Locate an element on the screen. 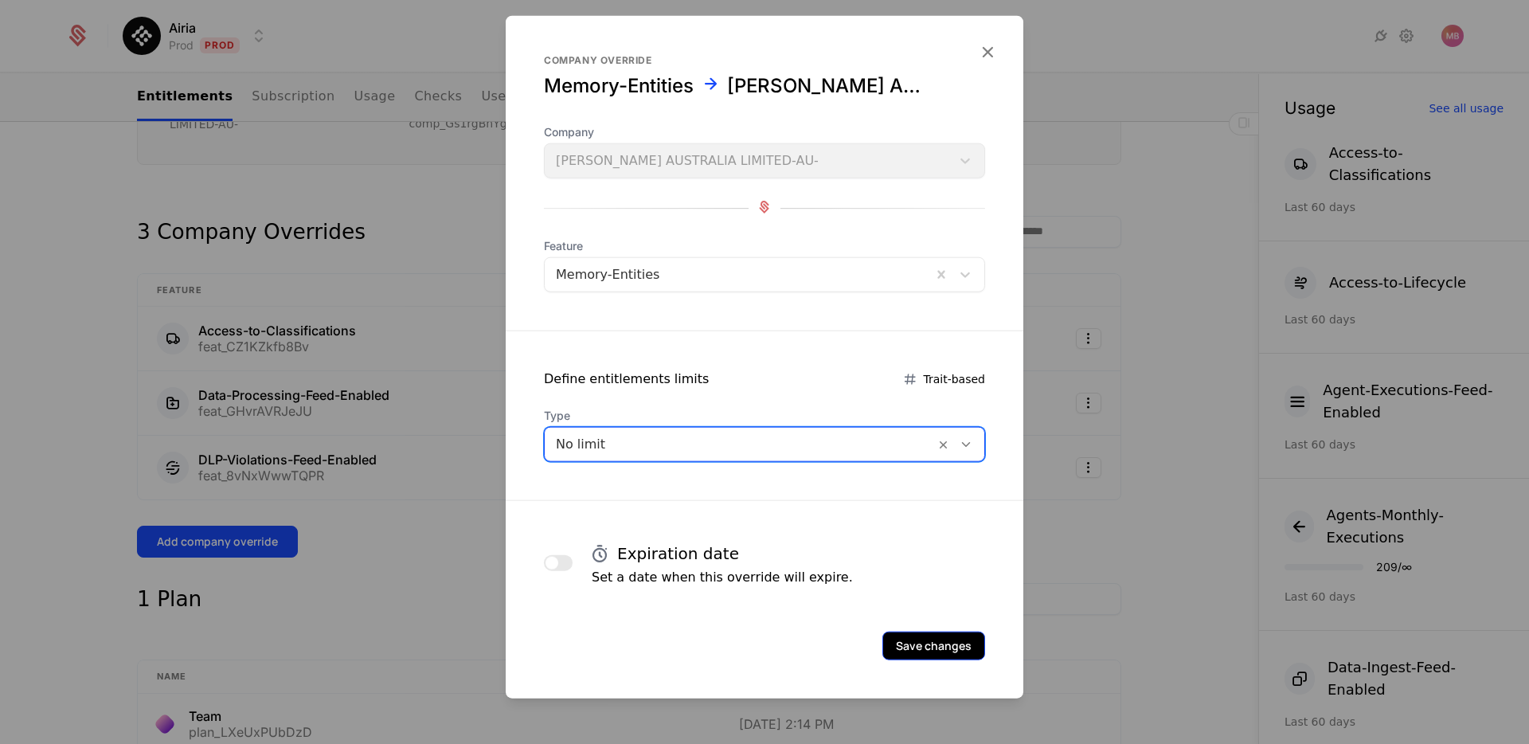  p: Set a date when this override will expire. is located at coordinates (722, 577).